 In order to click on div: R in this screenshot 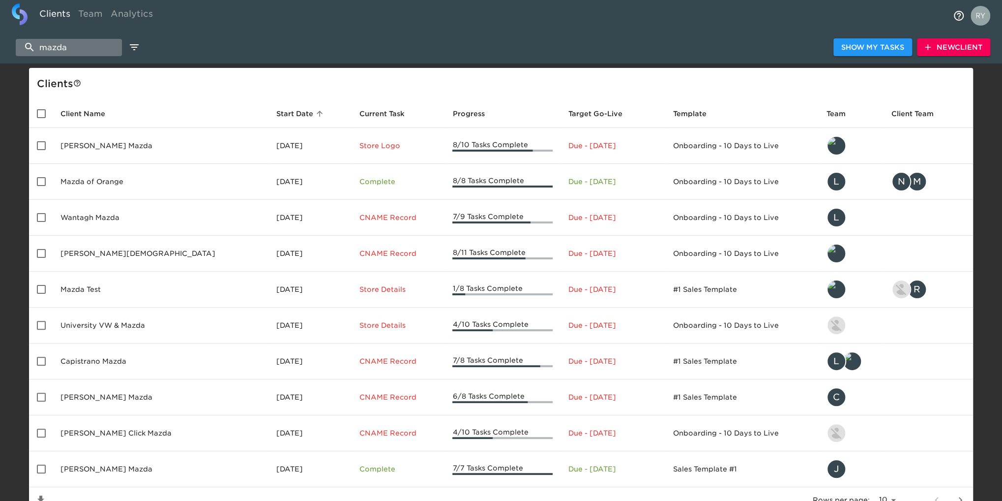, I will do `click(917, 289)`.